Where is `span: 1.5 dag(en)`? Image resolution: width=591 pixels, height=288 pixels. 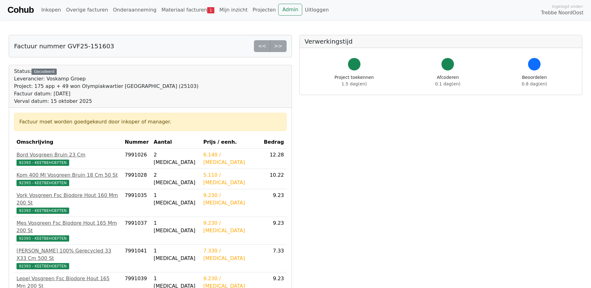 span: 1.5 dag(en) is located at coordinates (354, 84).